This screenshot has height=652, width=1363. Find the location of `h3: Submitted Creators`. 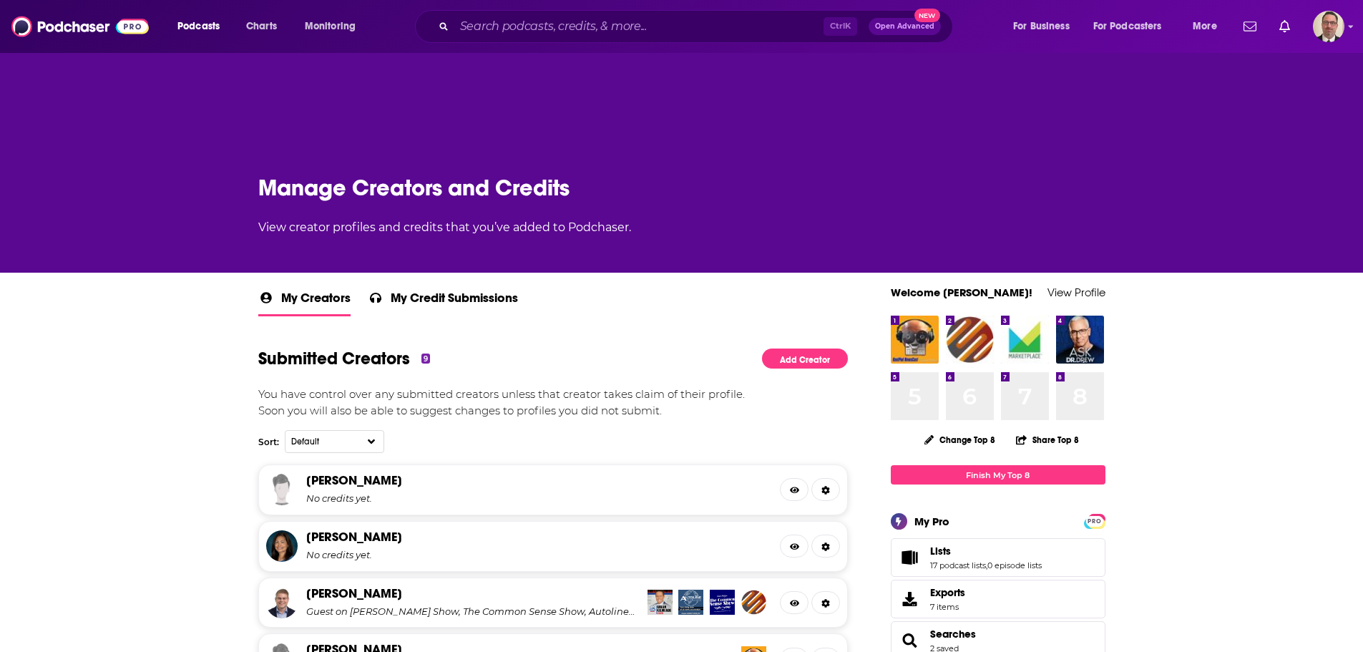

h3: Submitted Creators is located at coordinates (334, 358).